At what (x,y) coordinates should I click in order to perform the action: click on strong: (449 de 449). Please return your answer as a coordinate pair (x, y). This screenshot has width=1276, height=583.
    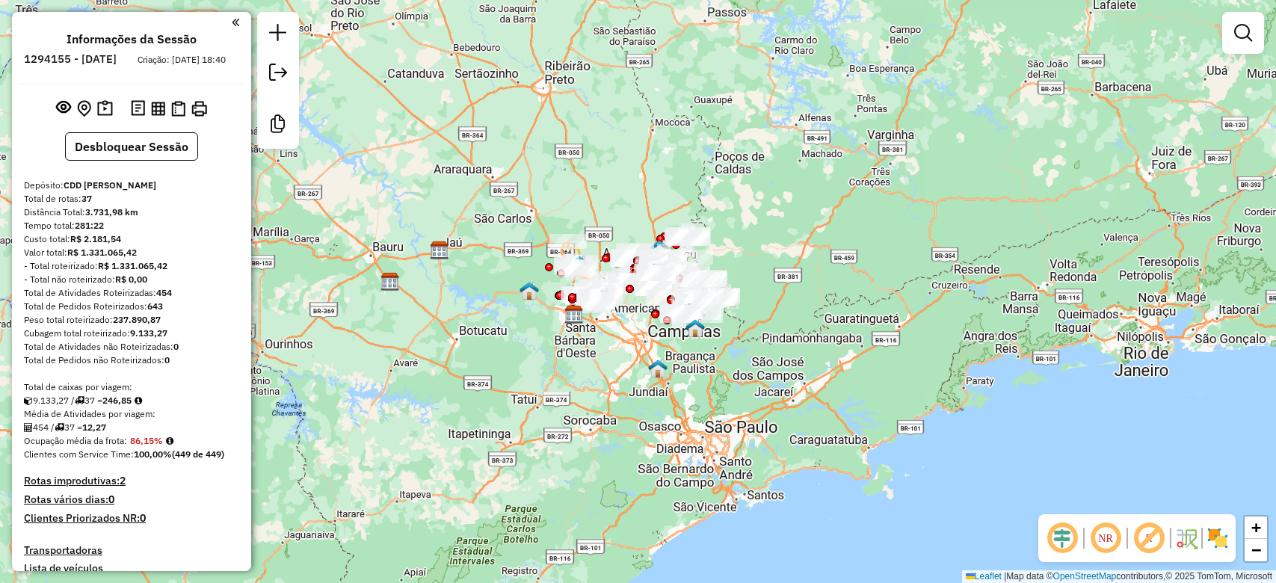
    Looking at the image, I should click on (198, 454).